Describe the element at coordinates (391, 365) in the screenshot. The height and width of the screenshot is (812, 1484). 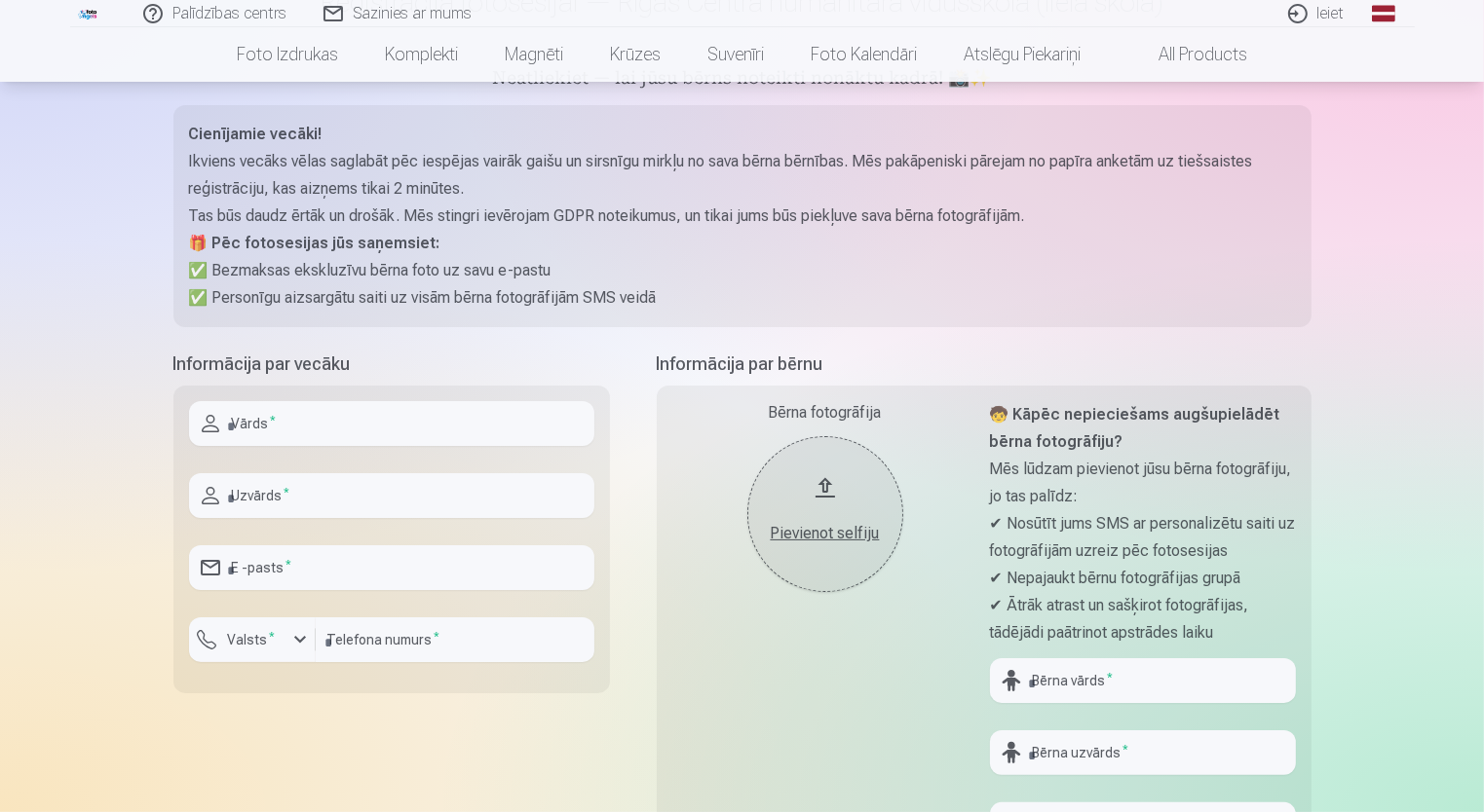
I see `h5: Informācija par vecāku` at that location.